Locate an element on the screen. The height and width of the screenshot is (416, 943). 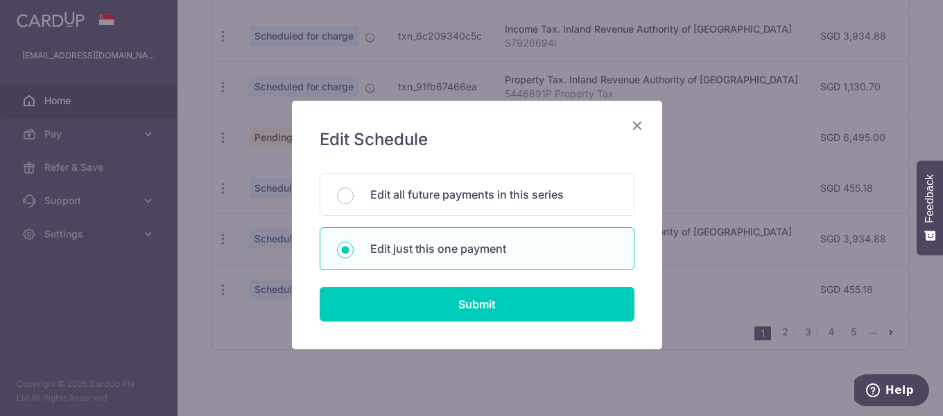
button: Feedback - Show survey is located at coordinates (930, 207).